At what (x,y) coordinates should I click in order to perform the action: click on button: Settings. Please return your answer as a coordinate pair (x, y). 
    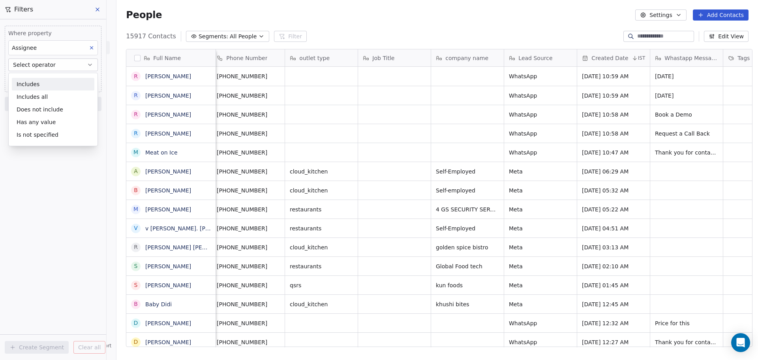
    Looking at the image, I should click on (661, 15).